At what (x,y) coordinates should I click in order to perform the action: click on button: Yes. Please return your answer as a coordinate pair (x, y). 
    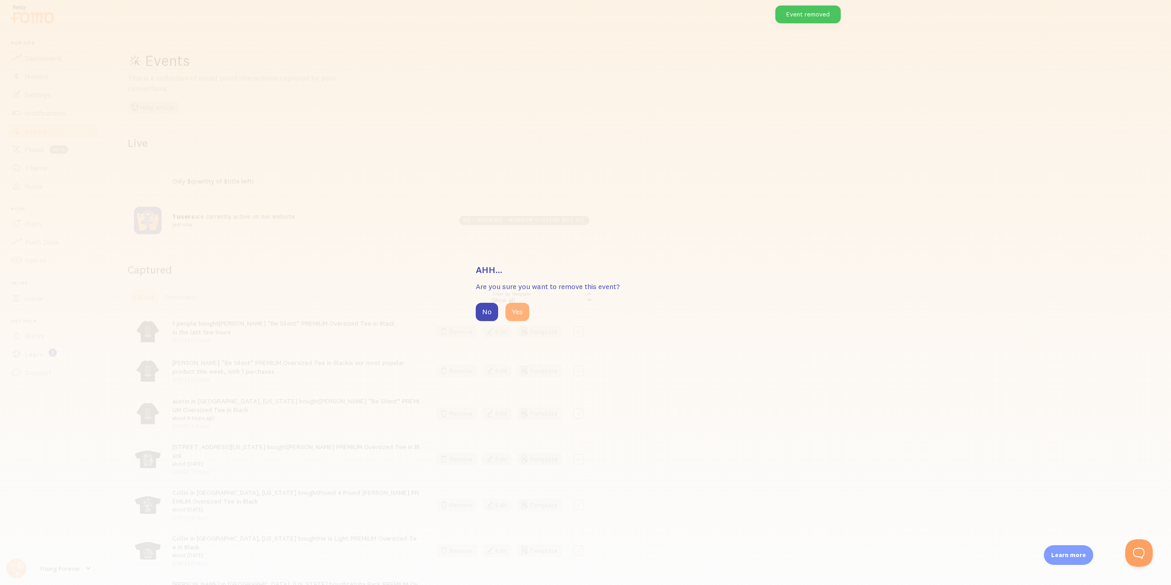
    Looking at the image, I should click on (517, 312).